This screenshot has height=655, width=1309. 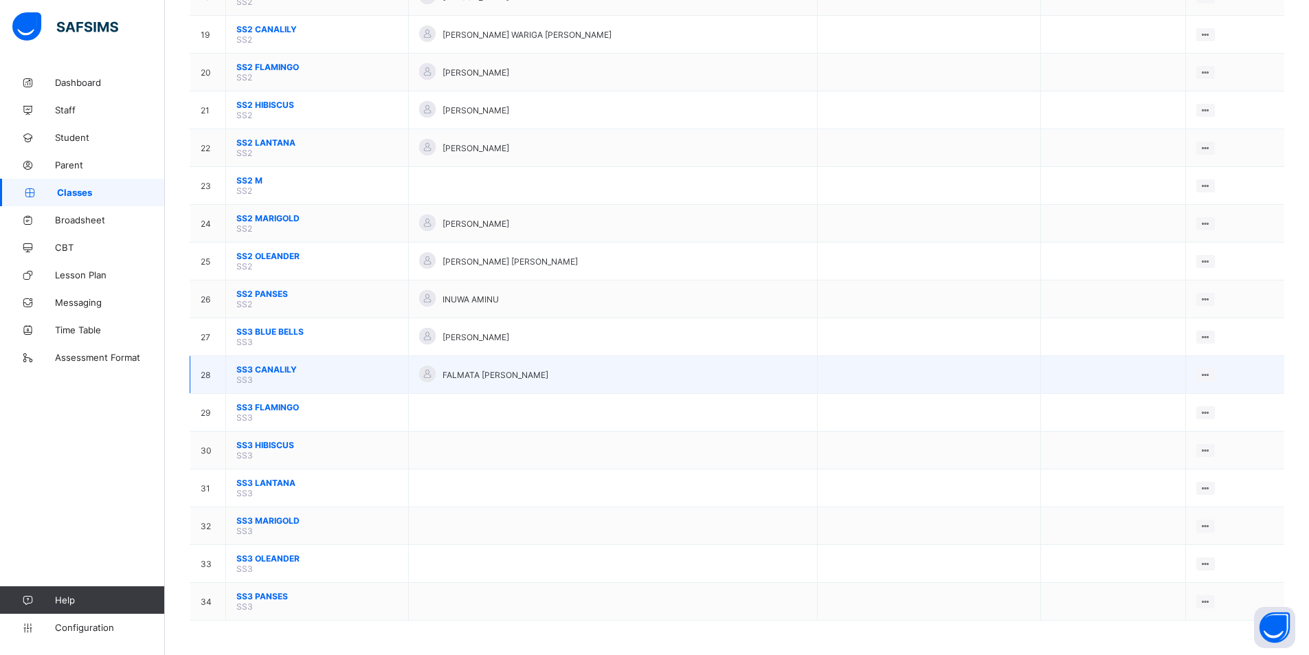 What do you see at coordinates (208, 563) in the screenshot?
I see `td: 33` at bounding box center [208, 563].